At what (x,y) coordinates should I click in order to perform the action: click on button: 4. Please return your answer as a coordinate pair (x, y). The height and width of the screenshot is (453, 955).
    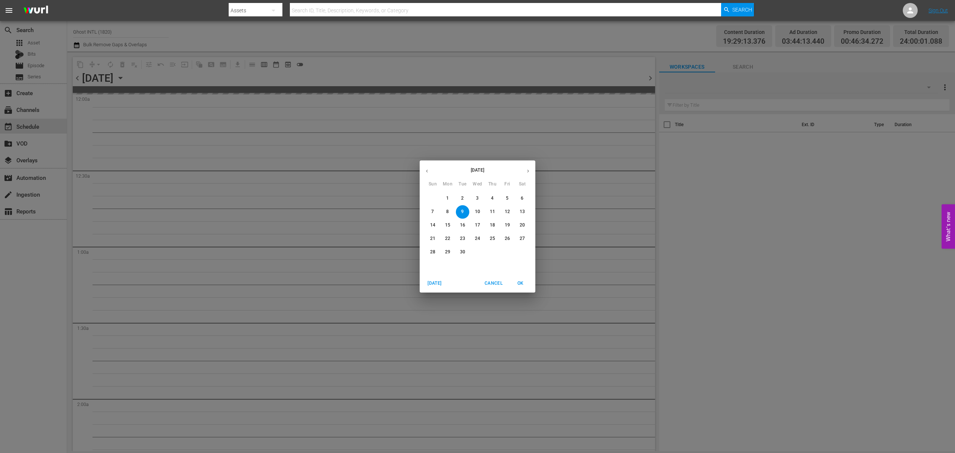
    Looking at the image, I should click on (493, 198).